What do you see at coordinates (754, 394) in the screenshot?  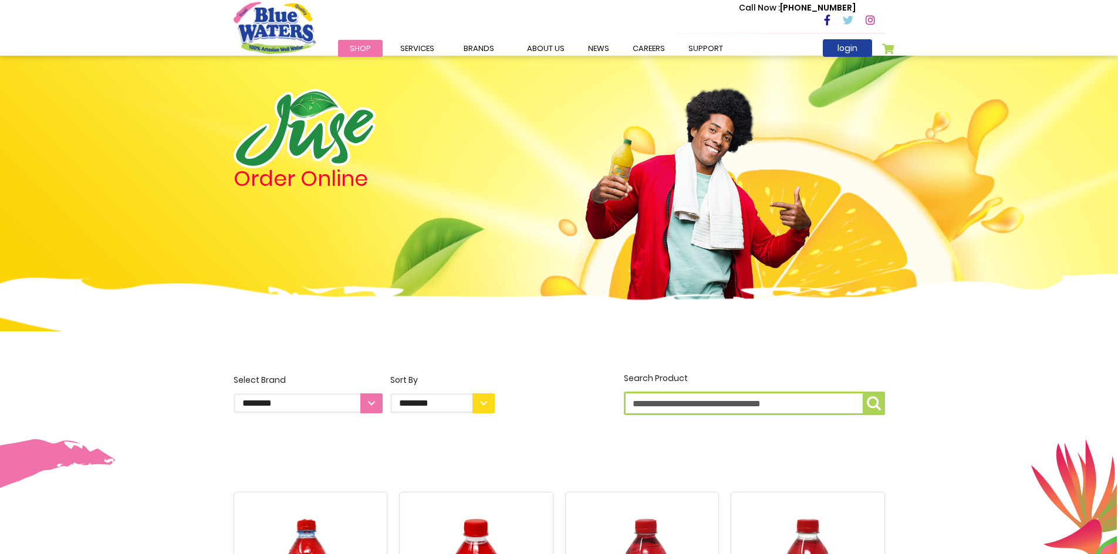 I see `label: Search Product` at bounding box center [754, 394].